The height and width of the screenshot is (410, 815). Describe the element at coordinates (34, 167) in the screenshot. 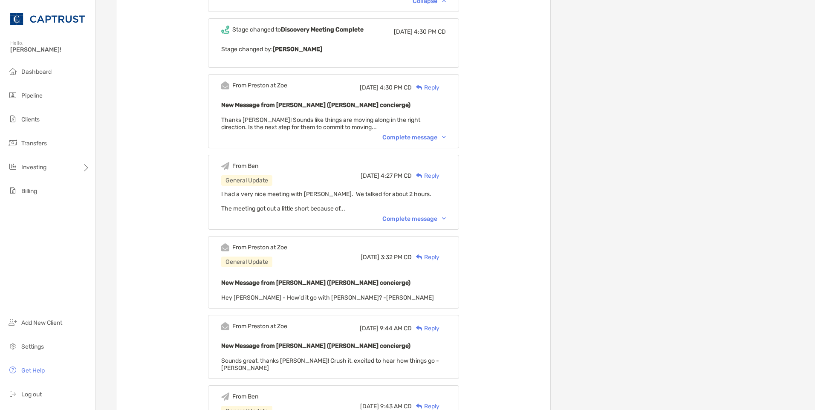

I see `span: Investing` at that location.